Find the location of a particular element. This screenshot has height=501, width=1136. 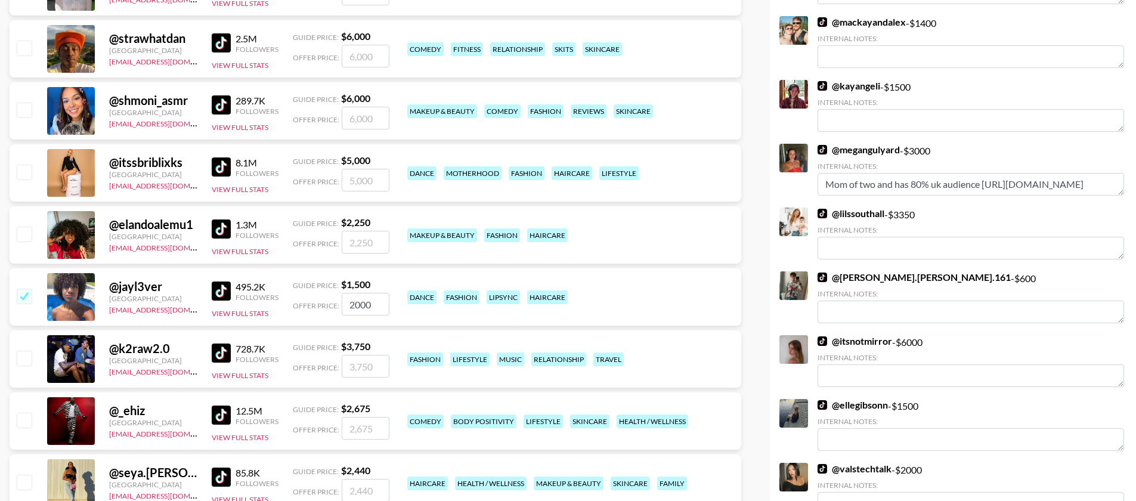

a: @kayangeli is located at coordinates (848, 86).